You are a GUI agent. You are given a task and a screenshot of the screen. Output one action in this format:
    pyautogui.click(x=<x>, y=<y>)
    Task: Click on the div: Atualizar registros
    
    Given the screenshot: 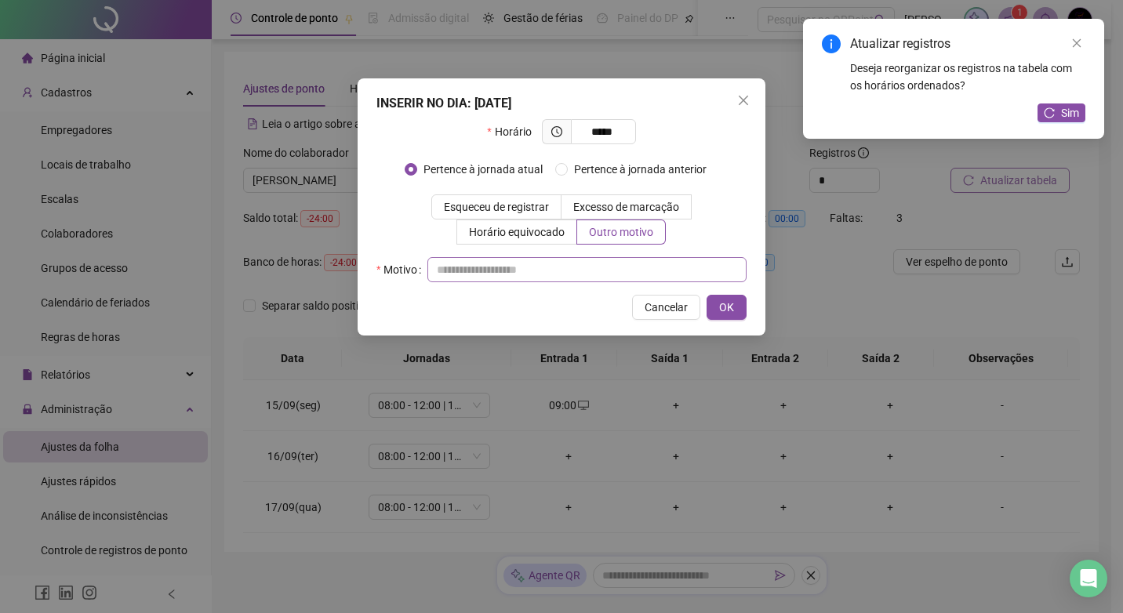 What is the action you would take?
    pyautogui.click(x=968, y=44)
    